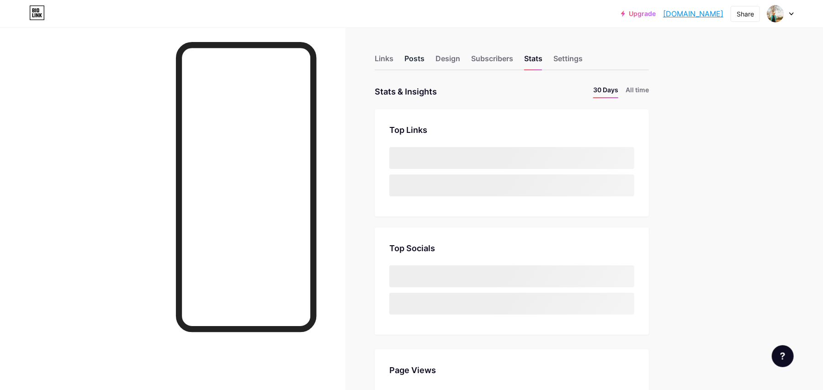 This screenshot has width=823, height=390. I want to click on div: Subscribers, so click(492, 61).